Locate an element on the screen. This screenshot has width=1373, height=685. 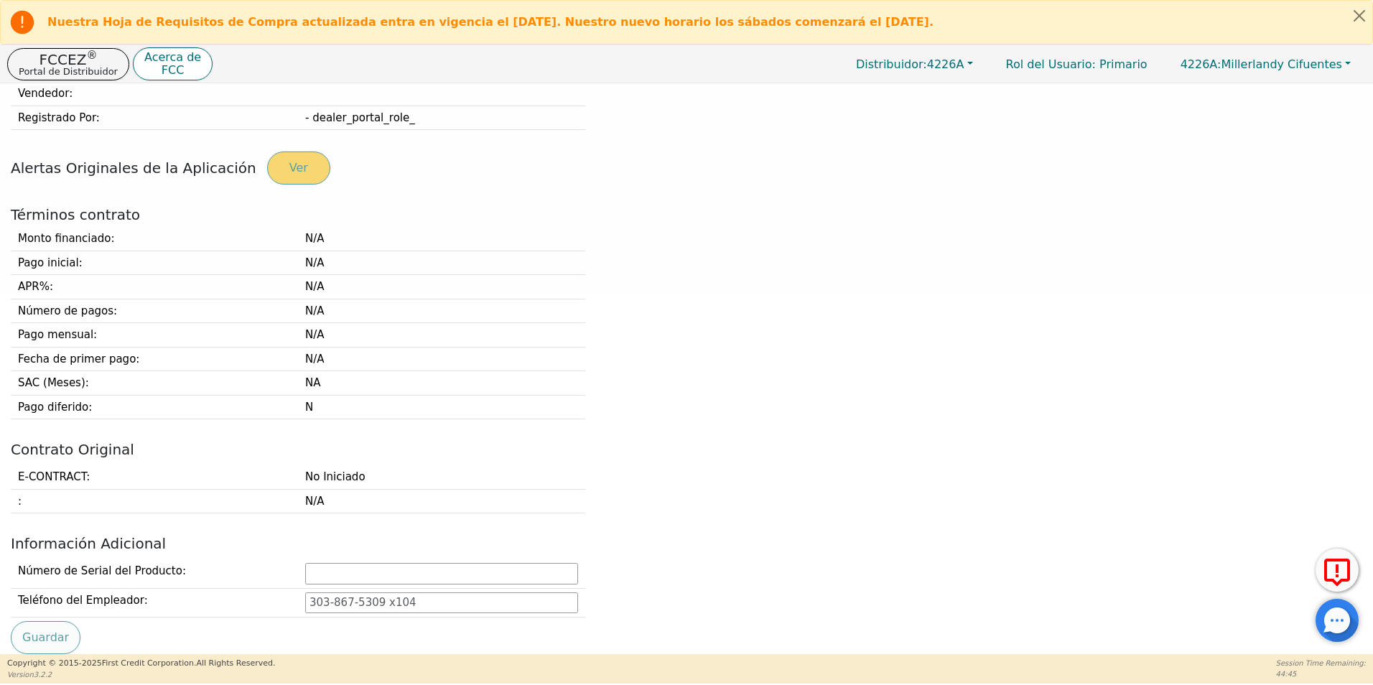
p: Version 3.2.2 is located at coordinates (141, 674).